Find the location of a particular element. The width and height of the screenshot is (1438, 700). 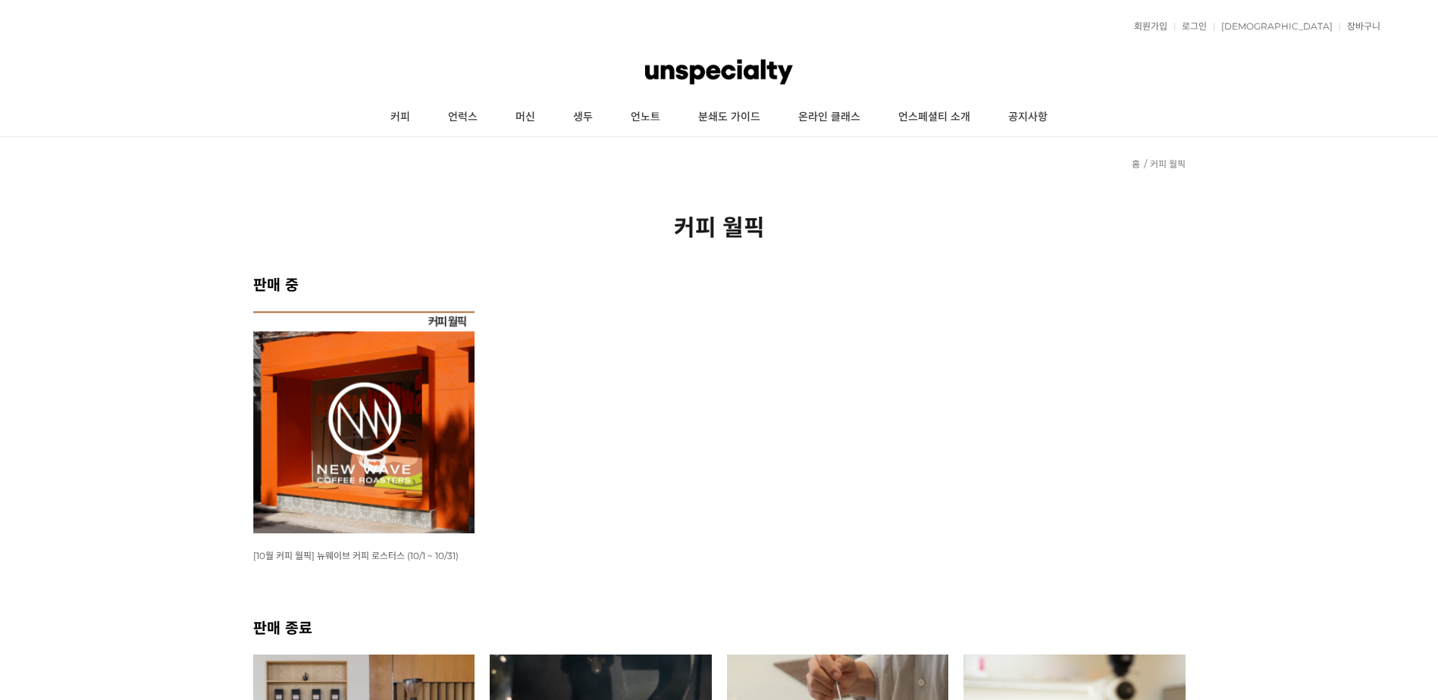

h2: 커피 월픽 is located at coordinates (719, 226).